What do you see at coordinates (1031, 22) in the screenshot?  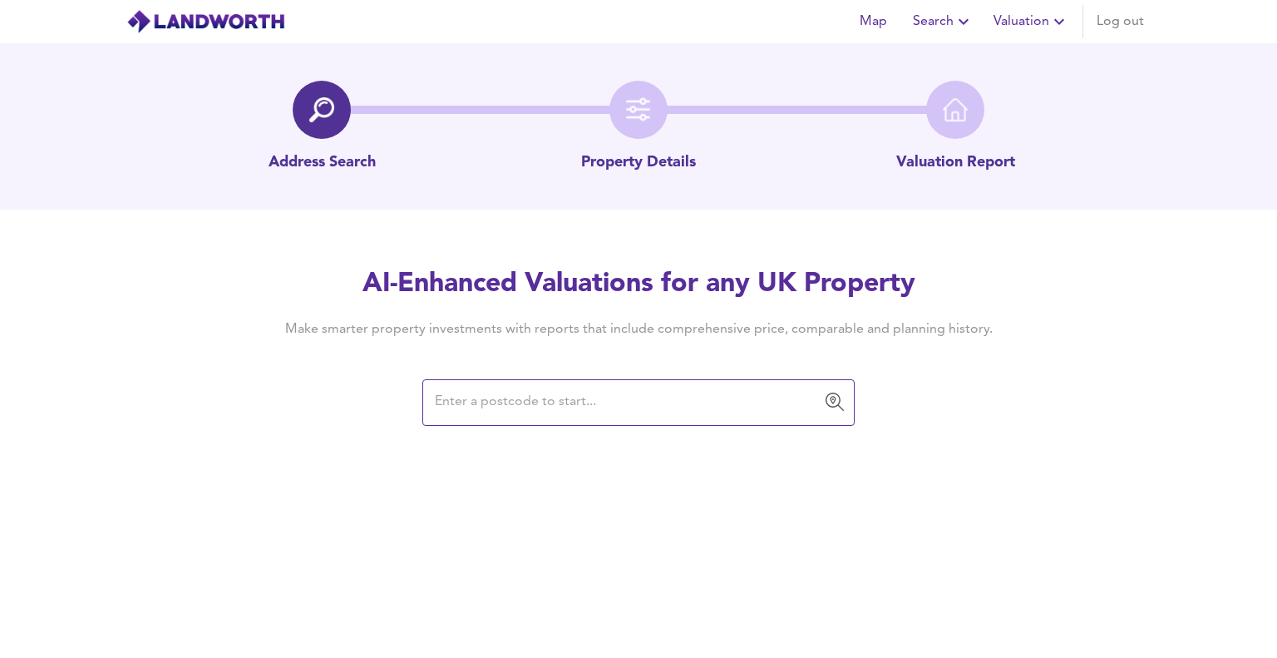 I see `button: Valuation` at bounding box center [1031, 22].